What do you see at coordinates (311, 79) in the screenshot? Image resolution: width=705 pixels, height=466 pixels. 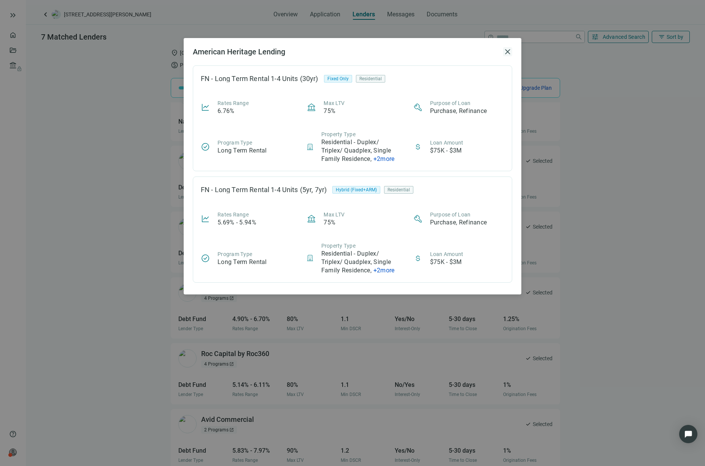 I see `div: (30yr)` at bounding box center [311, 79].